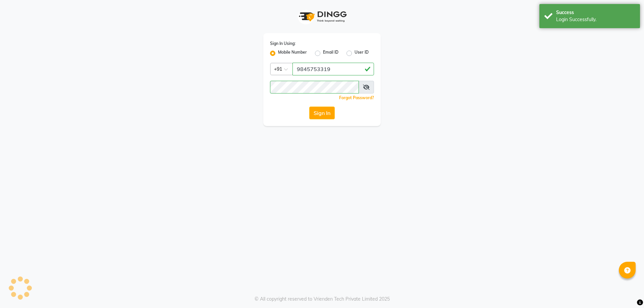  Describe the element at coordinates (362, 53) in the screenshot. I see `label: User ID` at that location.